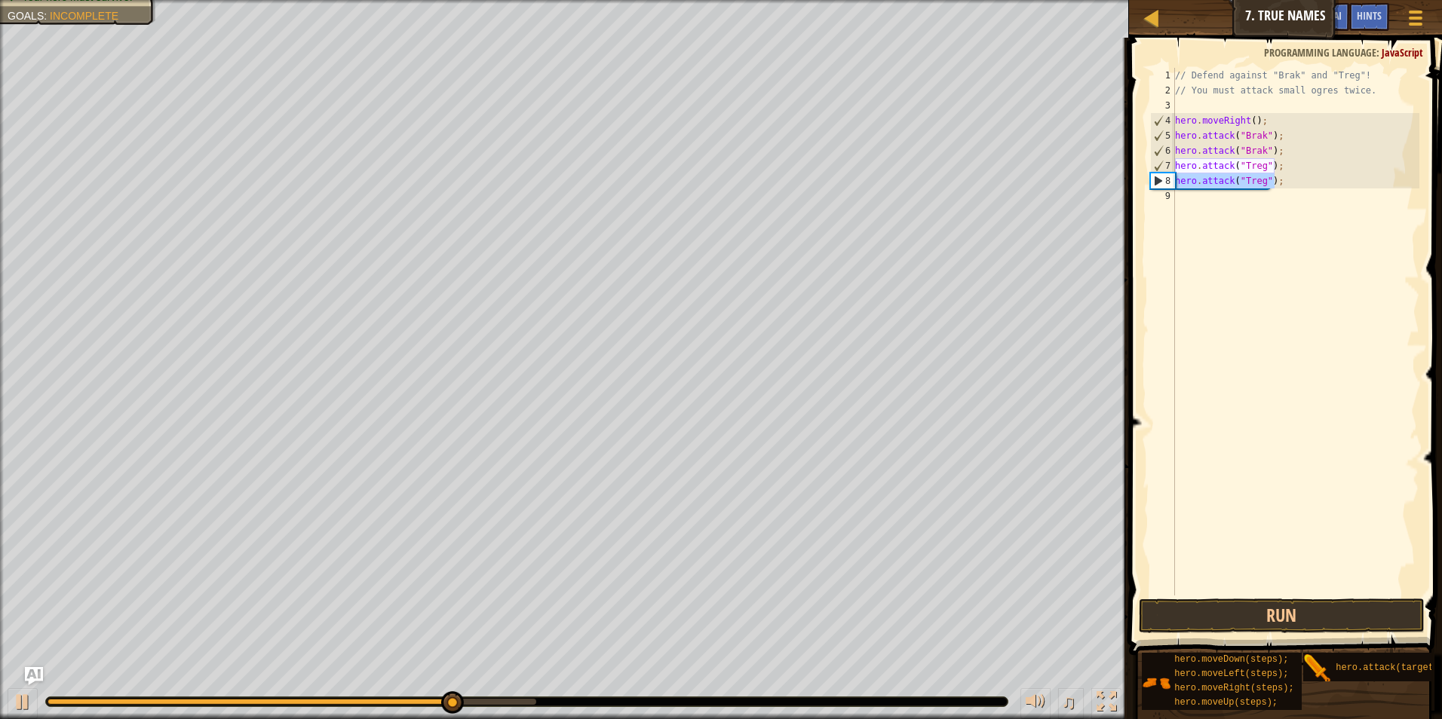  Describe the element at coordinates (1225, 703) in the screenshot. I see `span: hero.moveUp(steps);` at that location.